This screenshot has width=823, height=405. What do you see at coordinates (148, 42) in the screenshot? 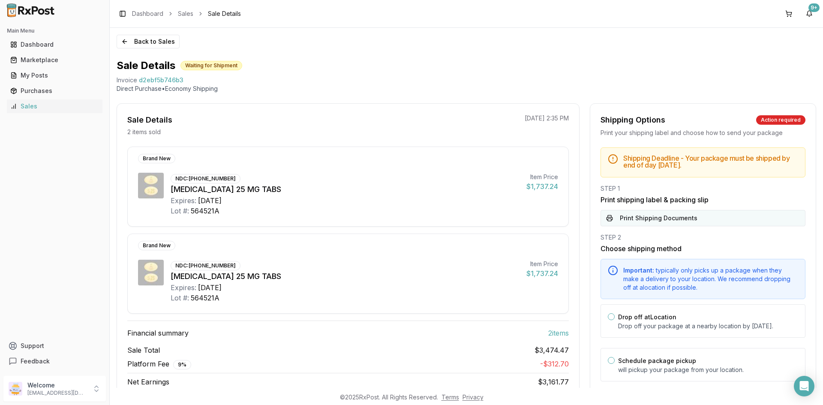
I see `a: Back to Sales` at bounding box center [148, 42].